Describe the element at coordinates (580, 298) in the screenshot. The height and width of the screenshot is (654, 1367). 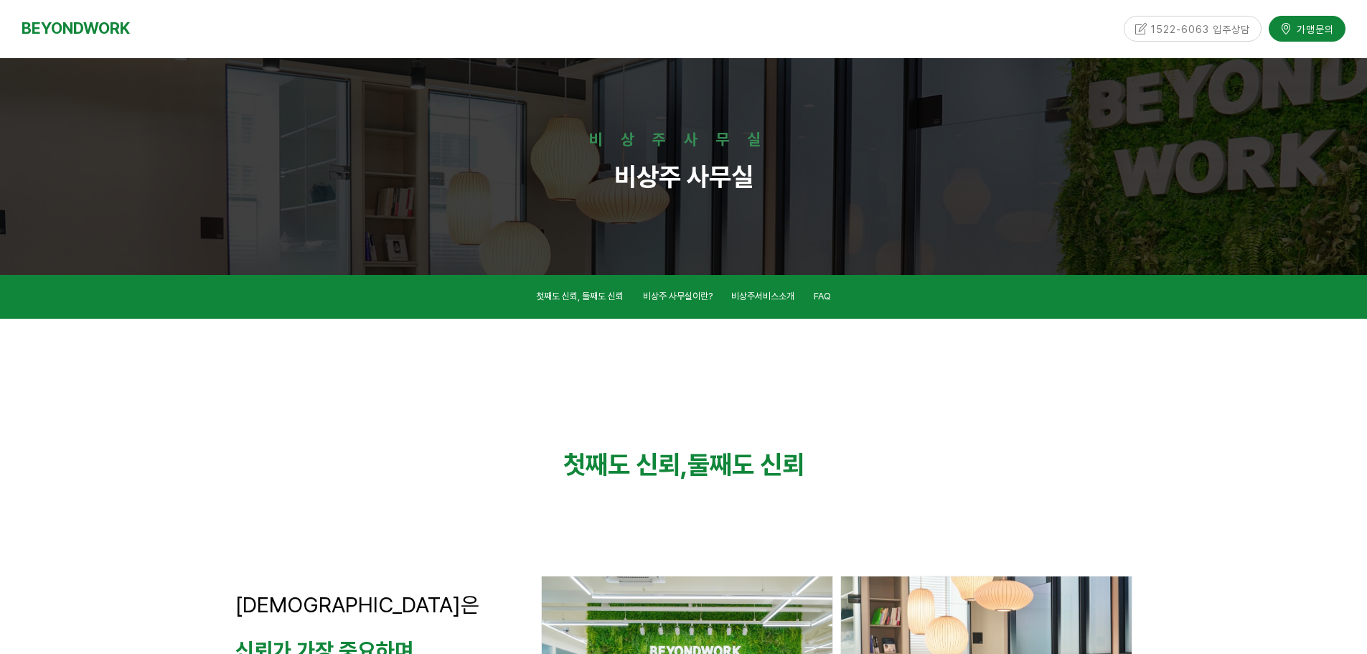
I see `a: 첫째도 신뢰, 둘째도 신뢰` at that location.